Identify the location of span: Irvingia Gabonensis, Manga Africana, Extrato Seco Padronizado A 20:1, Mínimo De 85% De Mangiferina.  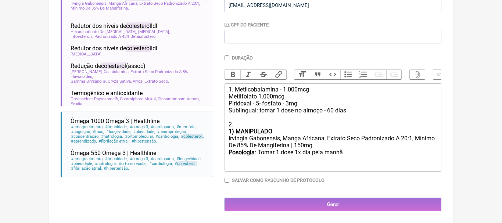
(139, 6).